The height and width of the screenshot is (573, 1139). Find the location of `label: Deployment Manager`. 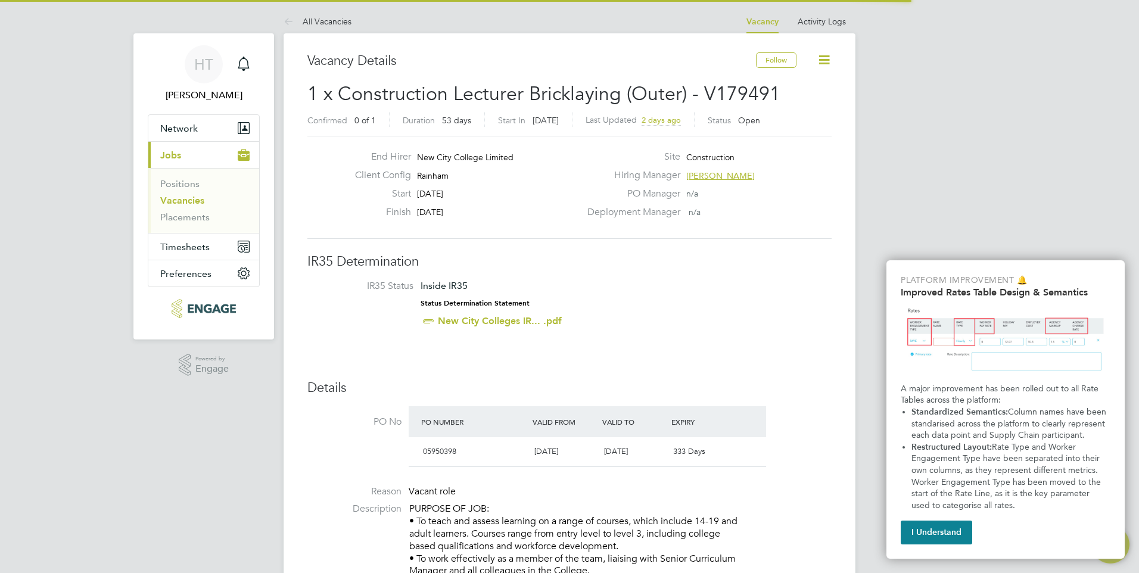

label: Deployment Manager is located at coordinates (630, 212).